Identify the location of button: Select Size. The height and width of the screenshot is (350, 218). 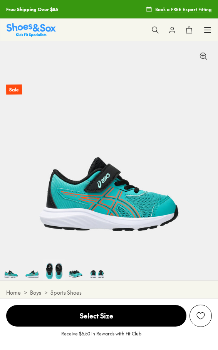
(96, 316).